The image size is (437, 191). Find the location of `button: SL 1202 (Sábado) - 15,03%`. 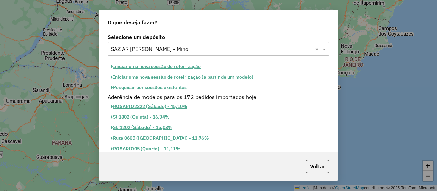

button: SL 1202 (Sábado) - 15,03% is located at coordinates (141, 127).